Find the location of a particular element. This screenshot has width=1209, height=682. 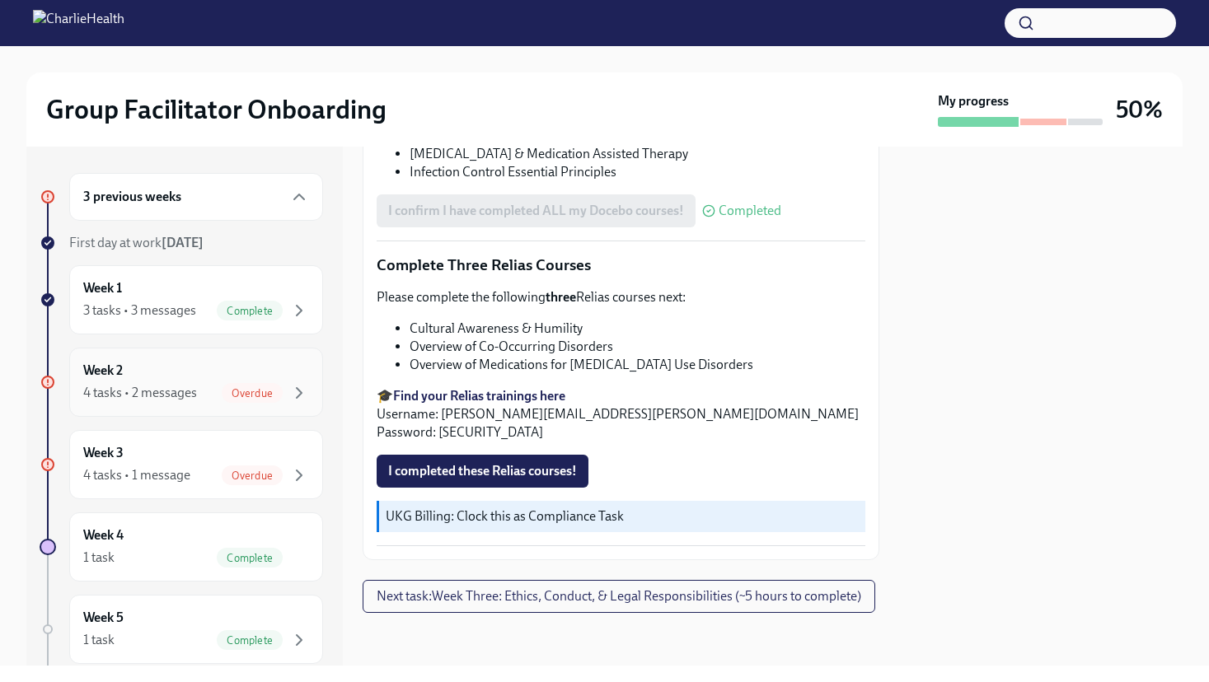

a: Week 34 tasks • 1 messageOverdue is located at coordinates (181, 465).